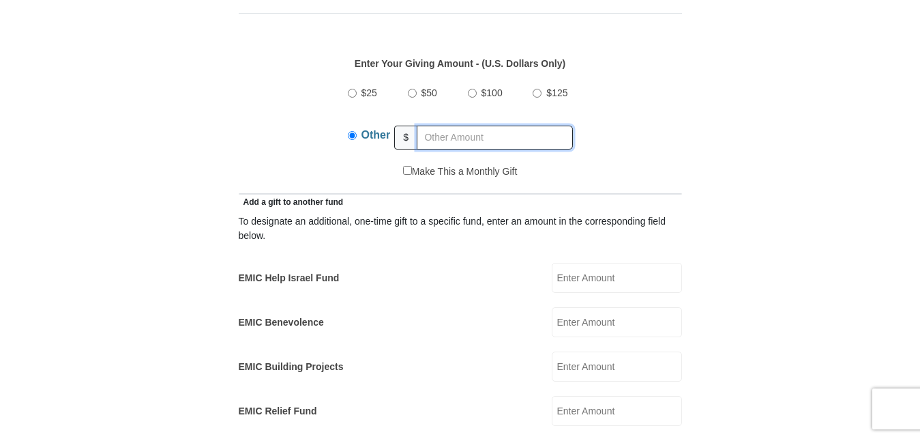 This screenshot has height=439, width=920. Describe the element at coordinates (376, 134) in the screenshot. I see `span: Other` at that location.